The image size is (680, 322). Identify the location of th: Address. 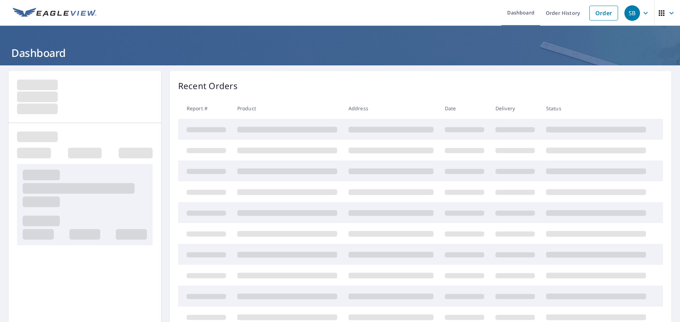
(391, 108).